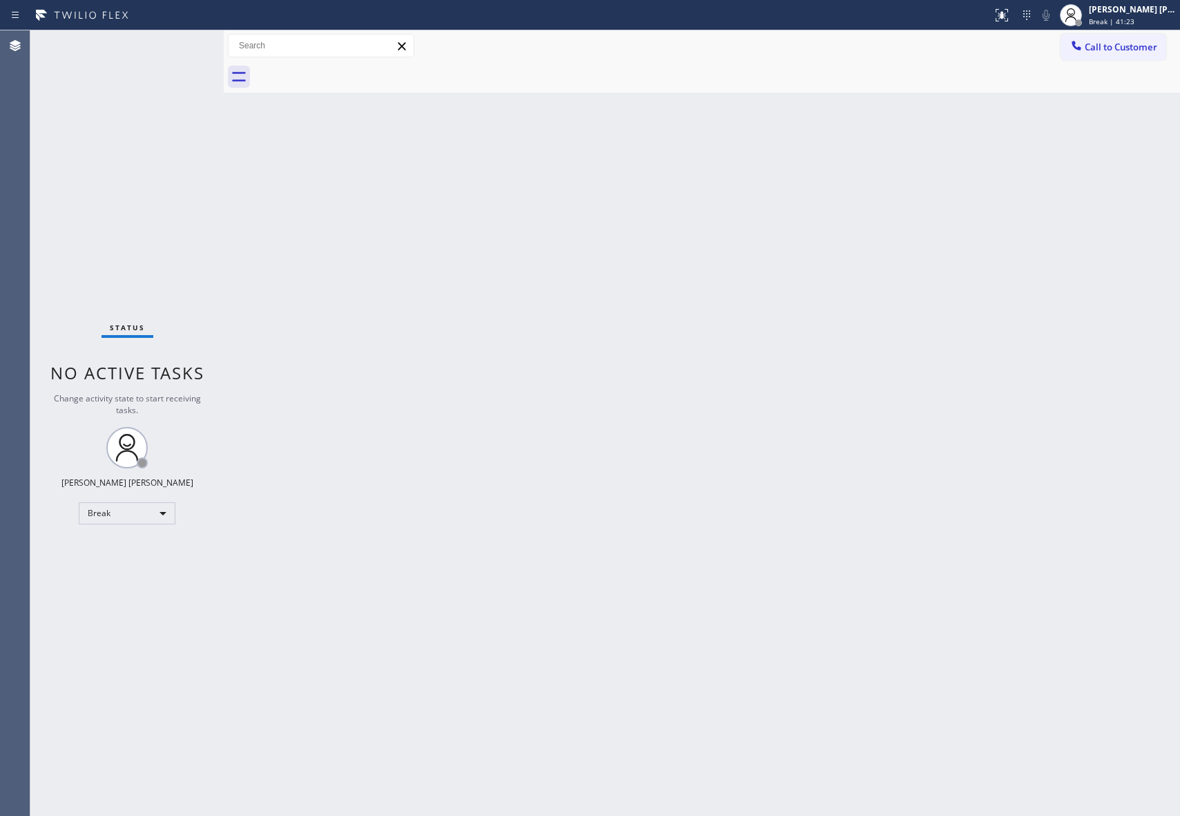  Describe the element at coordinates (1112, 21) in the screenshot. I see `span: Break | 41:23` at that location.